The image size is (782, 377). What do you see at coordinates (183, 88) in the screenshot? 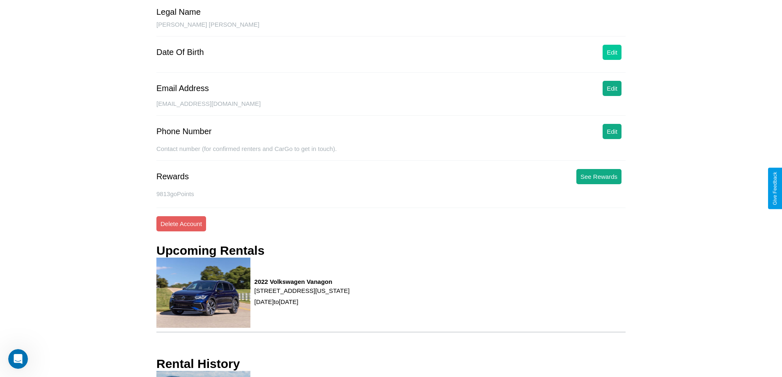
I see `div: Email Address` at bounding box center [183, 88].